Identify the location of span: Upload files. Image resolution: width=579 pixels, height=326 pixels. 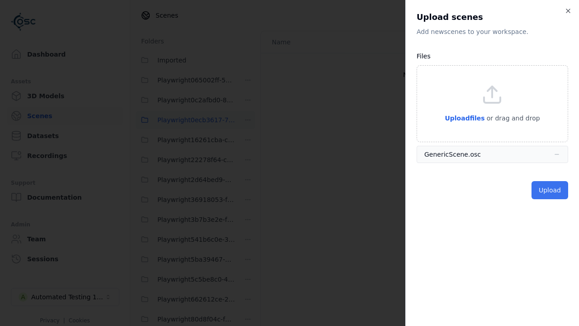
(465, 118).